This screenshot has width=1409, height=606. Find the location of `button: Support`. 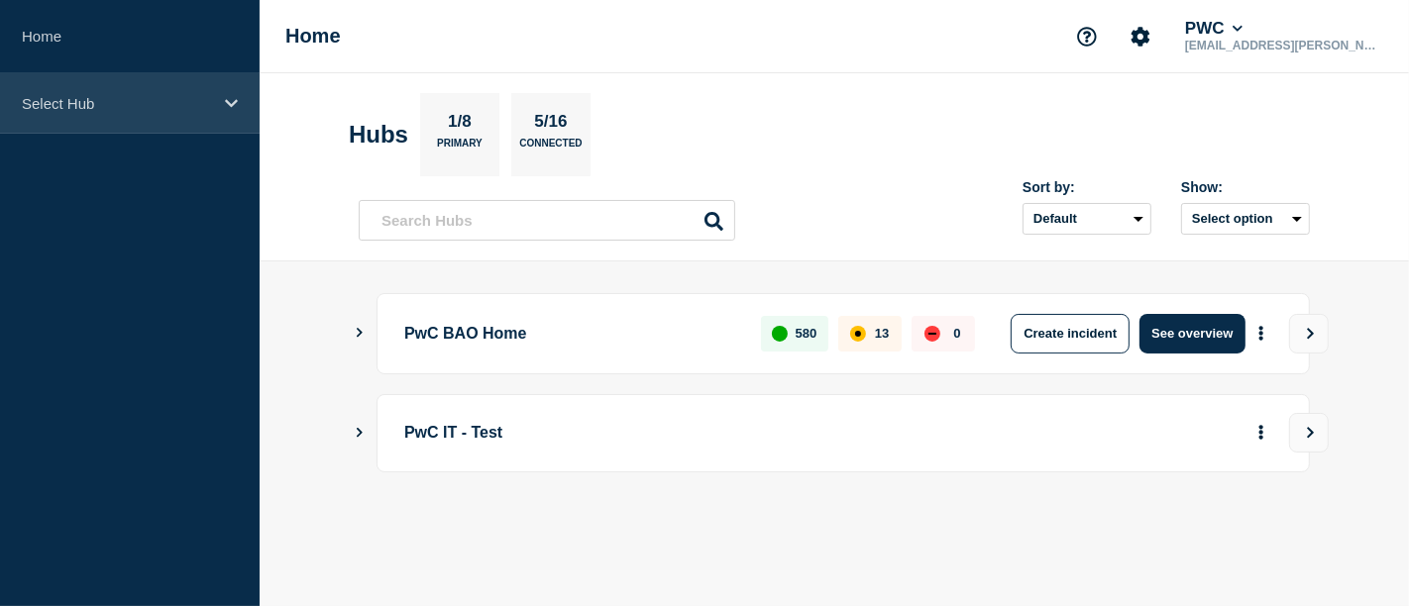

button: Support is located at coordinates (1087, 37).